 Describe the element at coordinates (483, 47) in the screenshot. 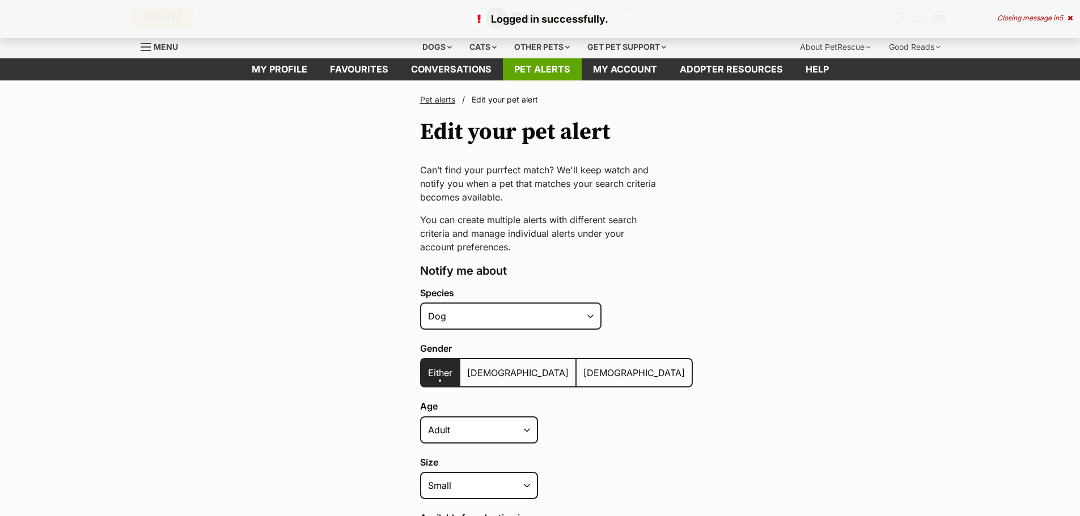

I see `div: Cats` at that location.